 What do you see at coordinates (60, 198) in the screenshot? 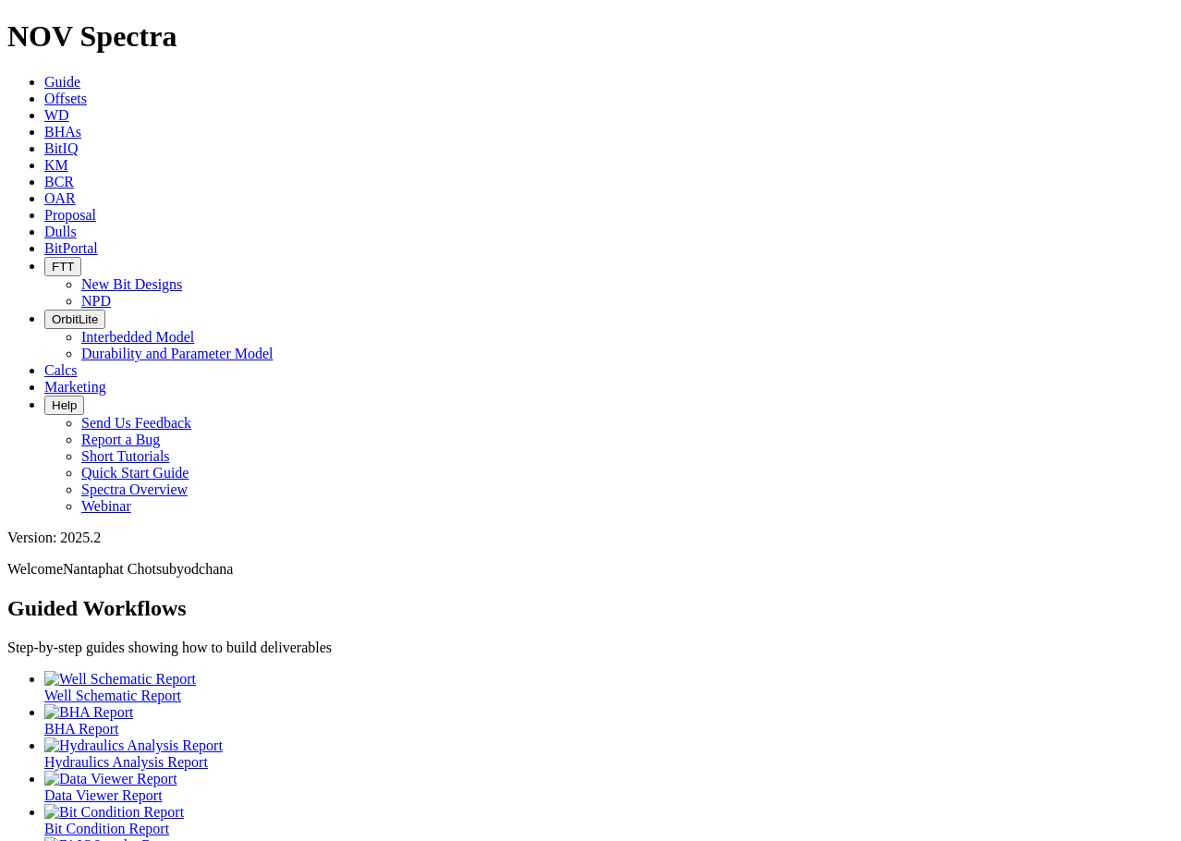
I see `span: OAR` at bounding box center [60, 198].